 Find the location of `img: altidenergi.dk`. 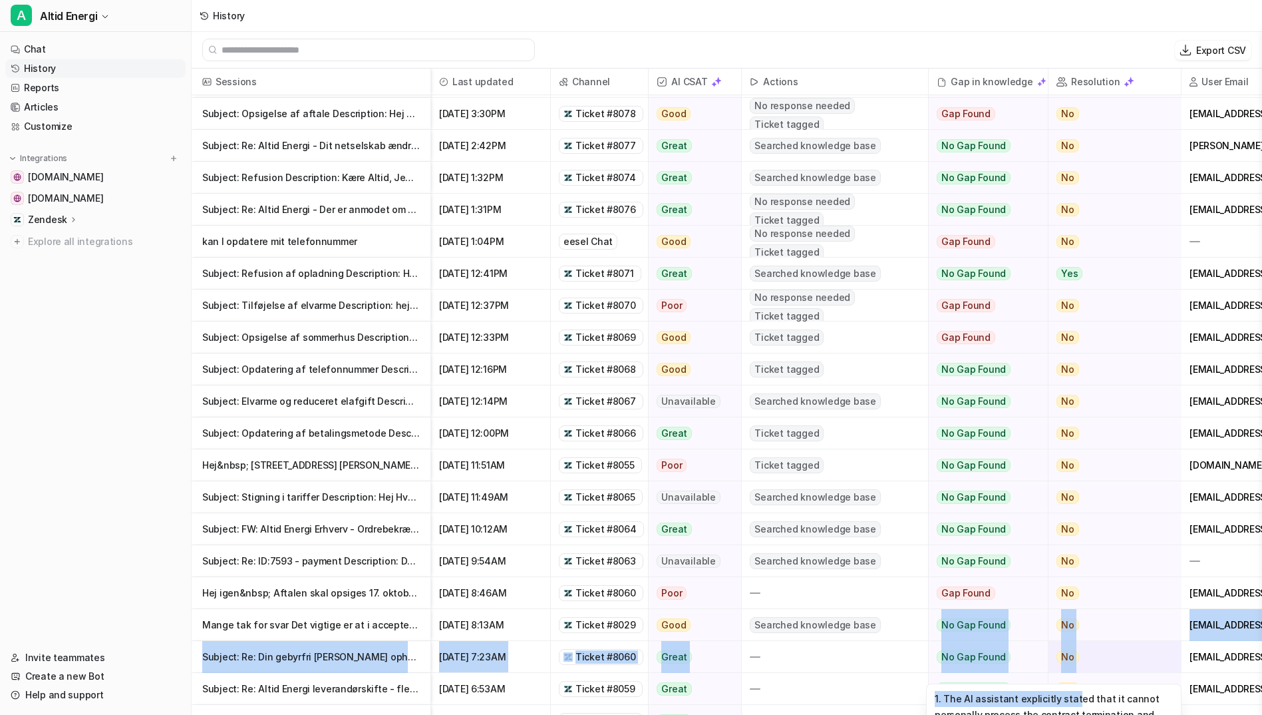

img: altidenergi.dk is located at coordinates (17, 177).